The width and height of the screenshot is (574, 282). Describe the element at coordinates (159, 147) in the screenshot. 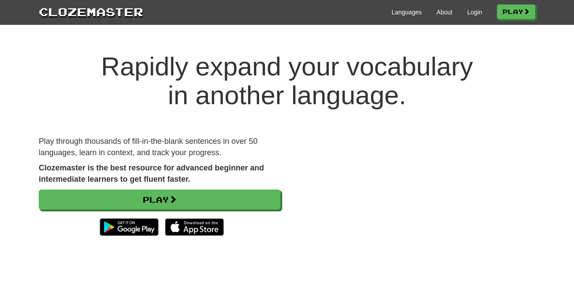

I see `p: Play through thousands of fill-in-the-blank sentences in over 50 languages, learn in context, and...` at that location.